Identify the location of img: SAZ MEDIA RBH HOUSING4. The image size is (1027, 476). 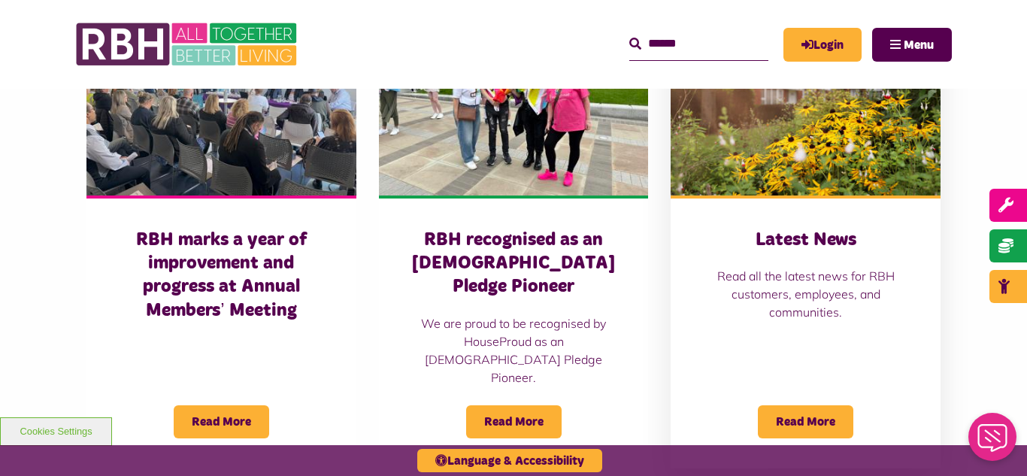
(805, 111).